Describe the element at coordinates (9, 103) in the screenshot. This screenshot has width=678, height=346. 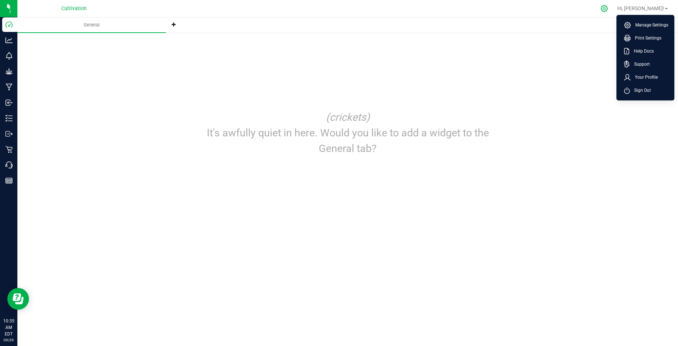
I see `inline-svg: Inbound` at that location.